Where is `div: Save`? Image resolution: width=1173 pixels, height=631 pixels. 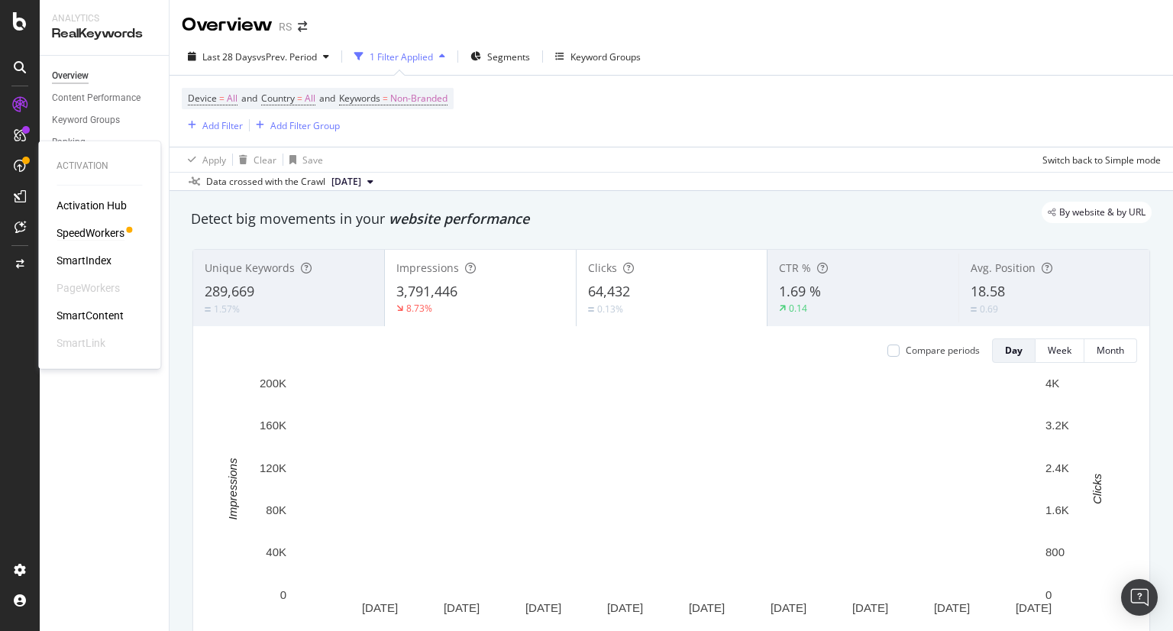
div: Save is located at coordinates (312, 160).